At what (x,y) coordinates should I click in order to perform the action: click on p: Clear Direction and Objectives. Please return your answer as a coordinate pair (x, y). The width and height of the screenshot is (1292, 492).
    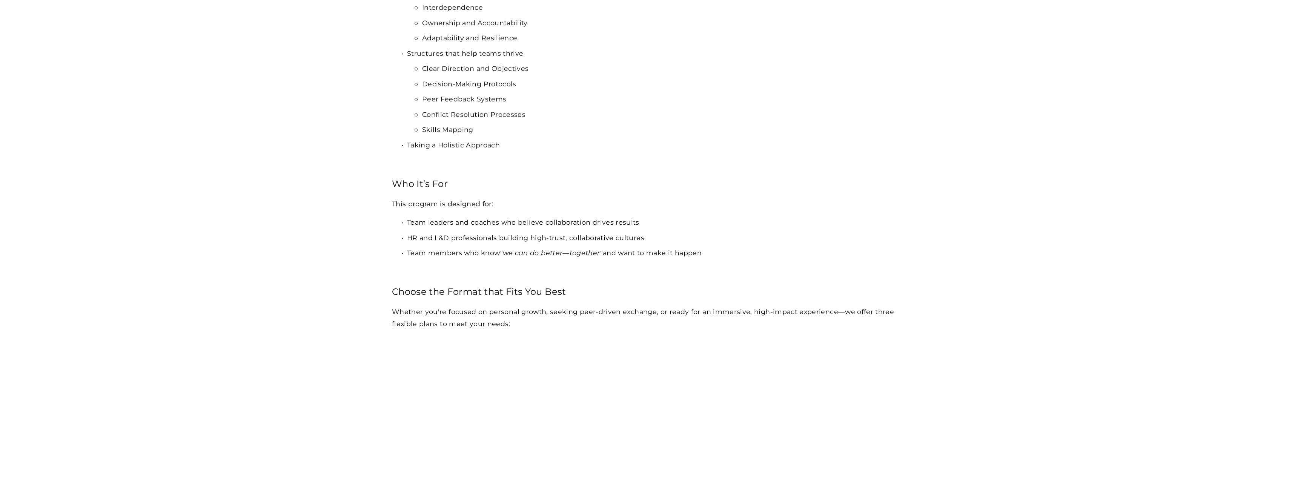
    Looking at the image, I should click on (661, 69).